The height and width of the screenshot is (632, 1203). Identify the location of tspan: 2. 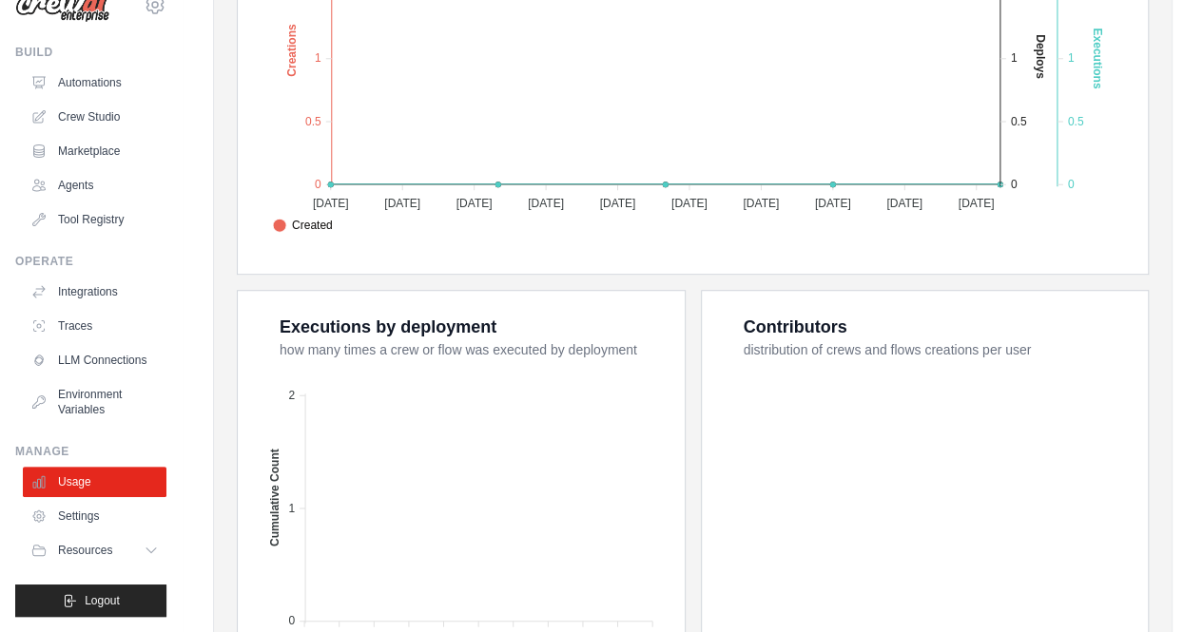
(291, 396).